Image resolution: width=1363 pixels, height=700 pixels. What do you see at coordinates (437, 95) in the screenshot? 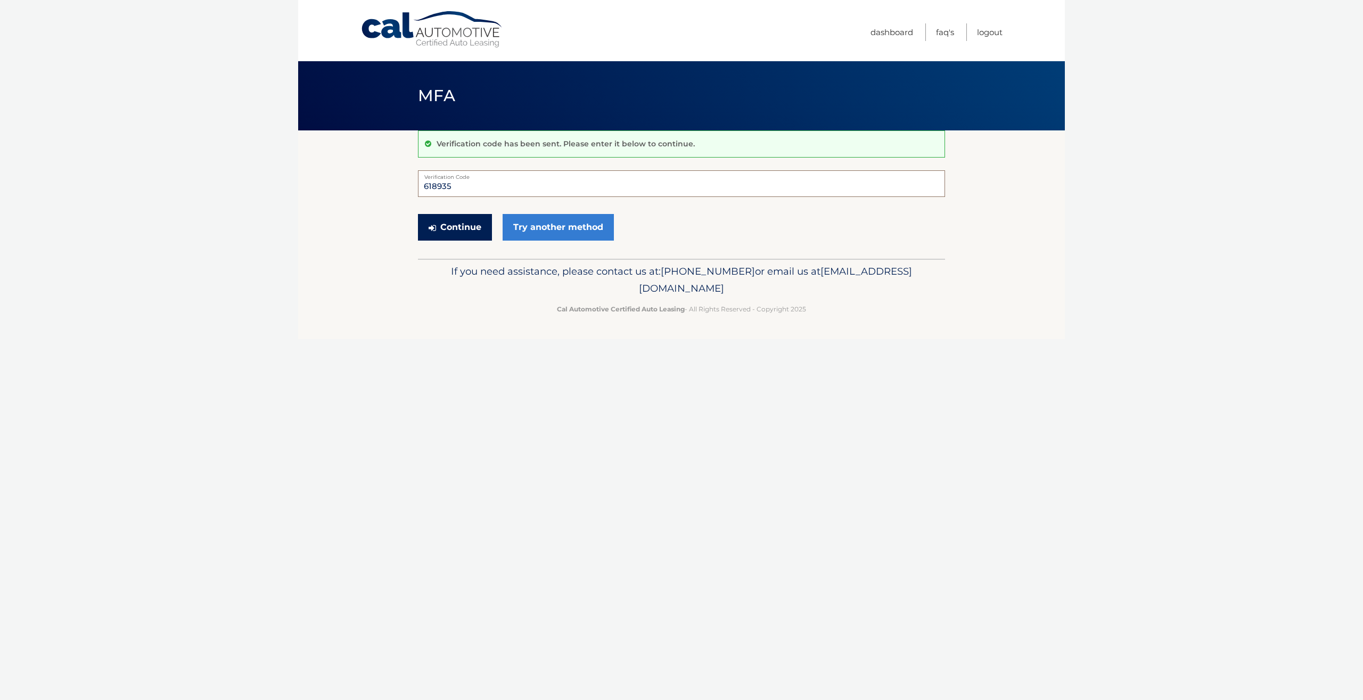
I see `span: MFA` at bounding box center [437, 95].